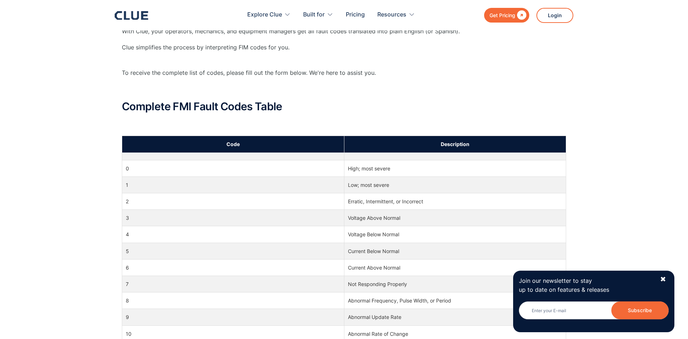 Image resolution: width=688 pixels, height=339 pixels. What do you see at coordinates (355, 15) in the screenshot?
I see `a: Pricing` at bounding box center [355, 15].